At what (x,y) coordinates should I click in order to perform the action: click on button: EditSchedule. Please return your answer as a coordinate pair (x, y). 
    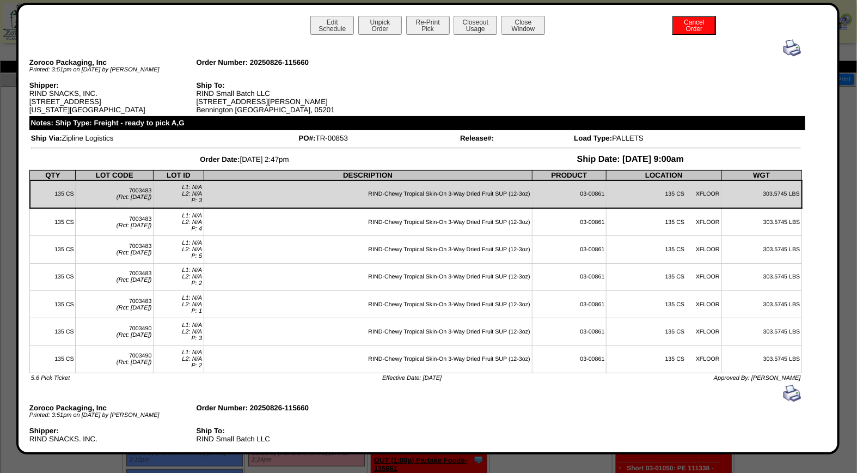
    Looking at the image, I should click on (332, 25).